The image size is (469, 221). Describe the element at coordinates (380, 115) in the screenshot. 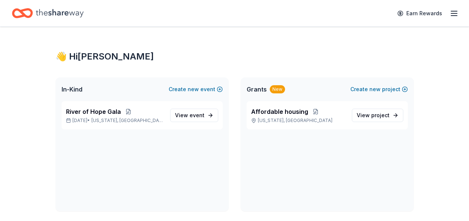

I see `span: project` at that location.